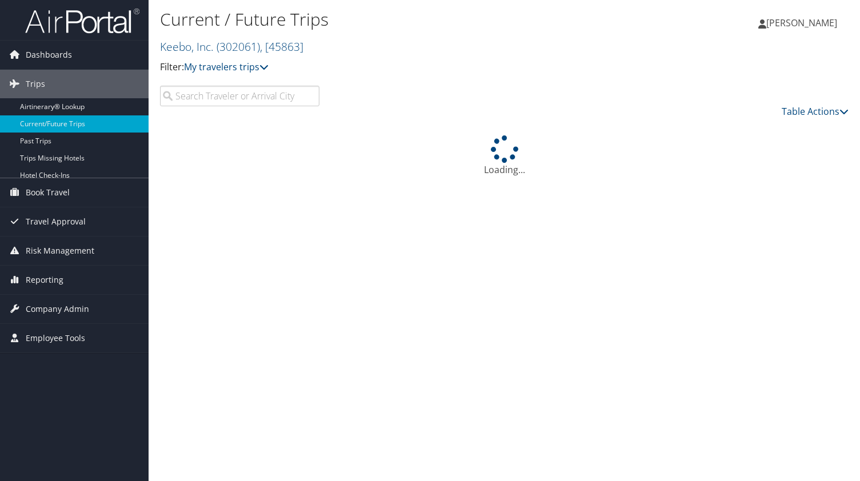  Describe the element at coordinates (239, 96) in the screenshot. I see `input: Search Traveler or Arrival City` at that location.